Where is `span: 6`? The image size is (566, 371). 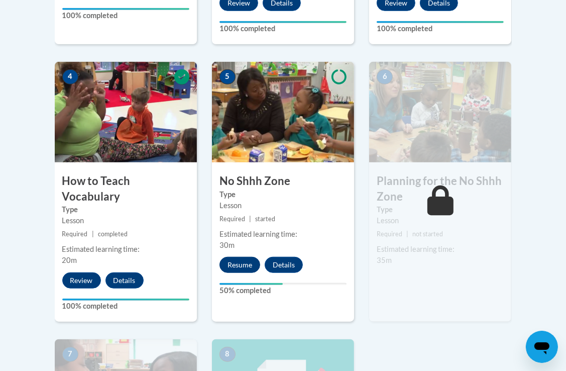 span: 6 is located at coordinates (385, 77).